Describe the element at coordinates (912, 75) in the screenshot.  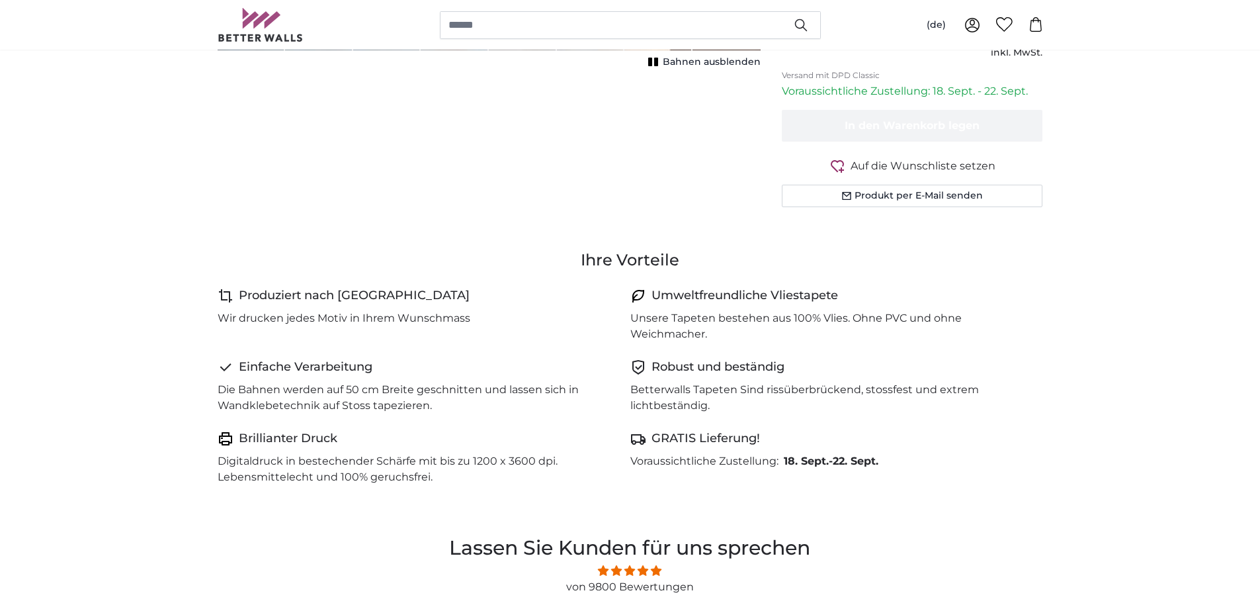
I see `p: Versand mit DPD Classic` at that location.